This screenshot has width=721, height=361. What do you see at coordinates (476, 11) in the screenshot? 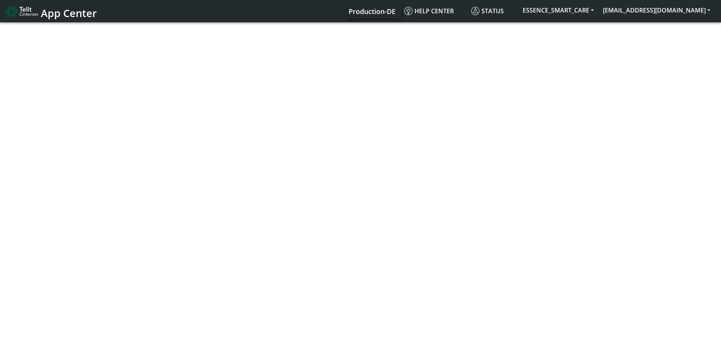
I see `img: status.svg` at bounding box center [476, 11].